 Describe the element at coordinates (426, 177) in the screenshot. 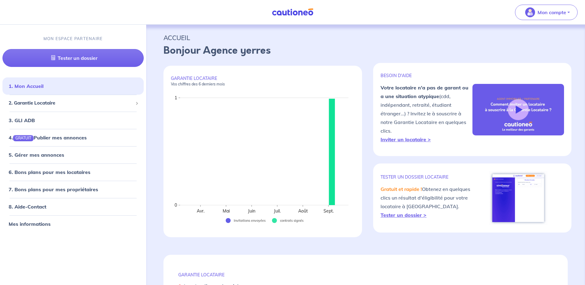

I see `p: TESTER un dossier locataire` at that location.